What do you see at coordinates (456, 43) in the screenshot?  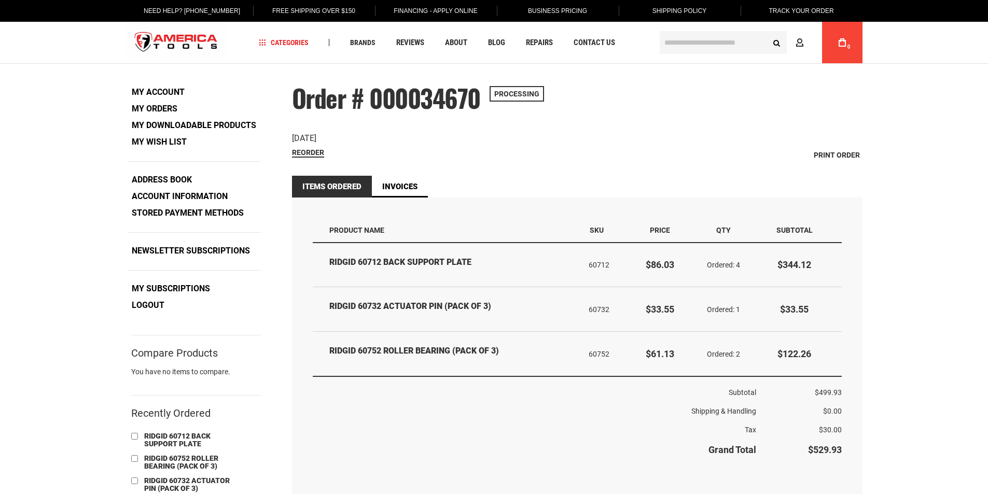 I see `a: About` at bounding box center [456, 43].